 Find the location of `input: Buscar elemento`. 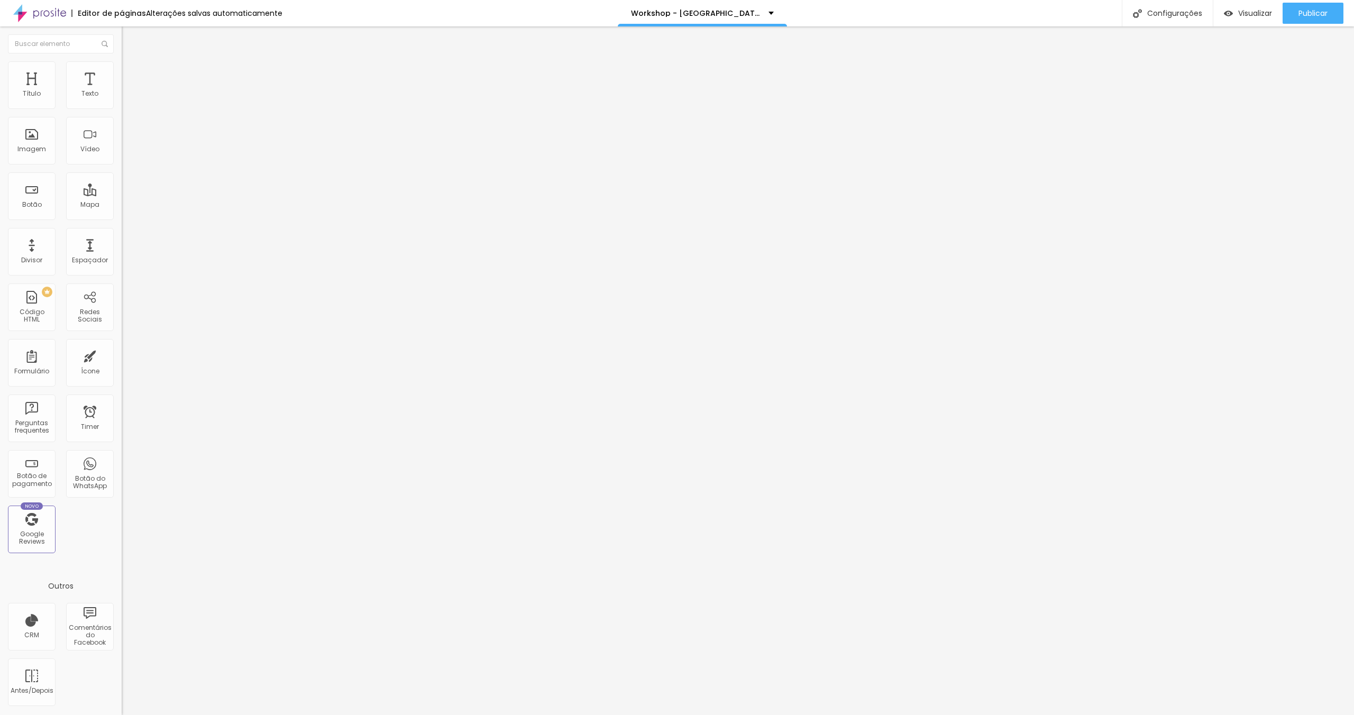

input: Buscar elemento is located at coordinates (61, 44).